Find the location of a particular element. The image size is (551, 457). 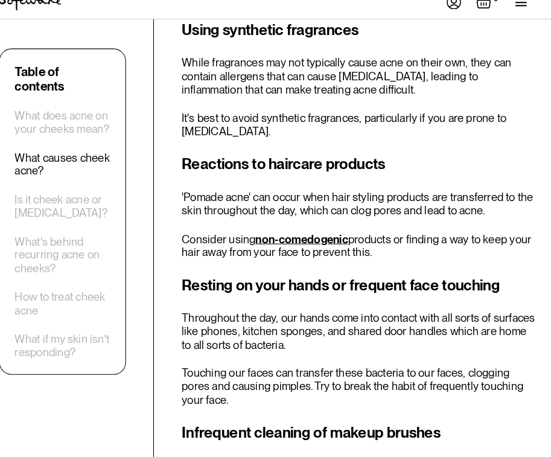

p: While fragrances may not typically cause acne on their own, they can contain allergens that can c... is located at coordinates (364, 87).